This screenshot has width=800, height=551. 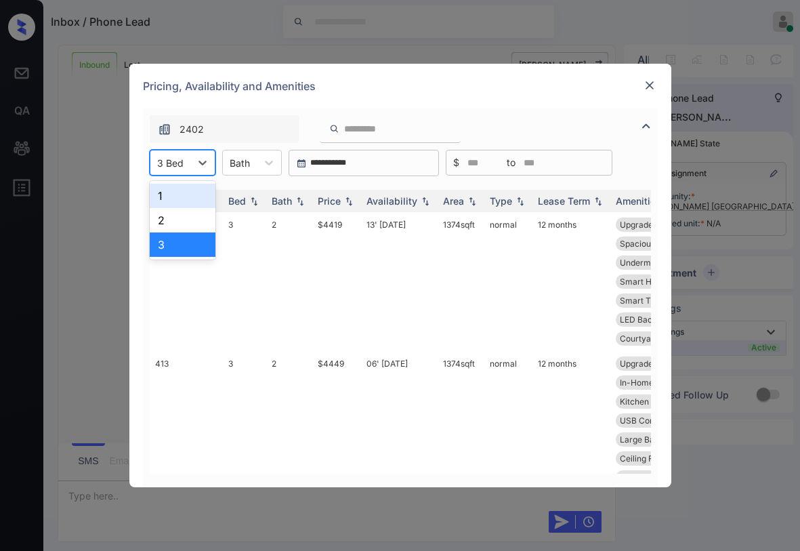 I want to click on span: LED Back-lit Mi..., so click(x=653, y=319).